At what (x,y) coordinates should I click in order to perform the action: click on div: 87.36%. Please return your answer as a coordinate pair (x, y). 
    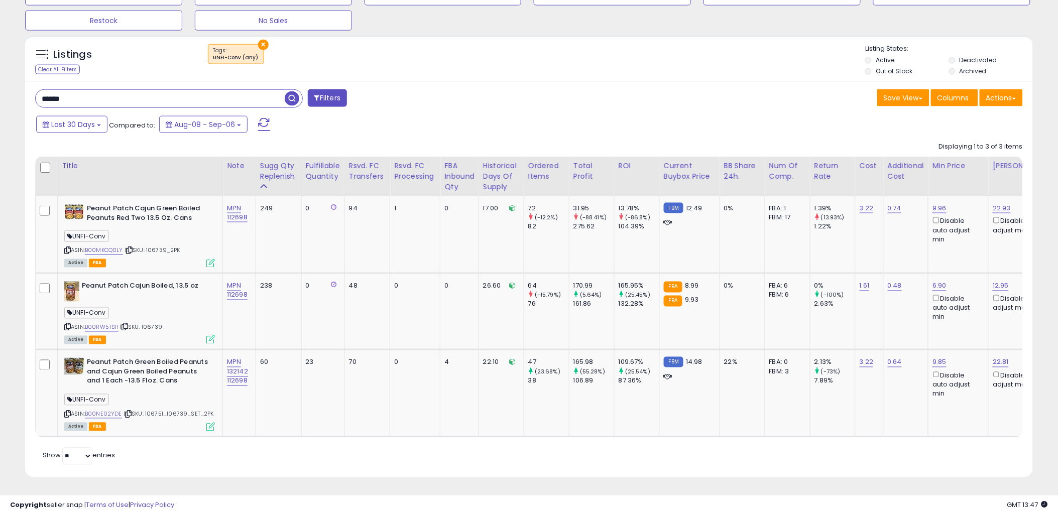
    Looking at the image, I should click on (639, 381).